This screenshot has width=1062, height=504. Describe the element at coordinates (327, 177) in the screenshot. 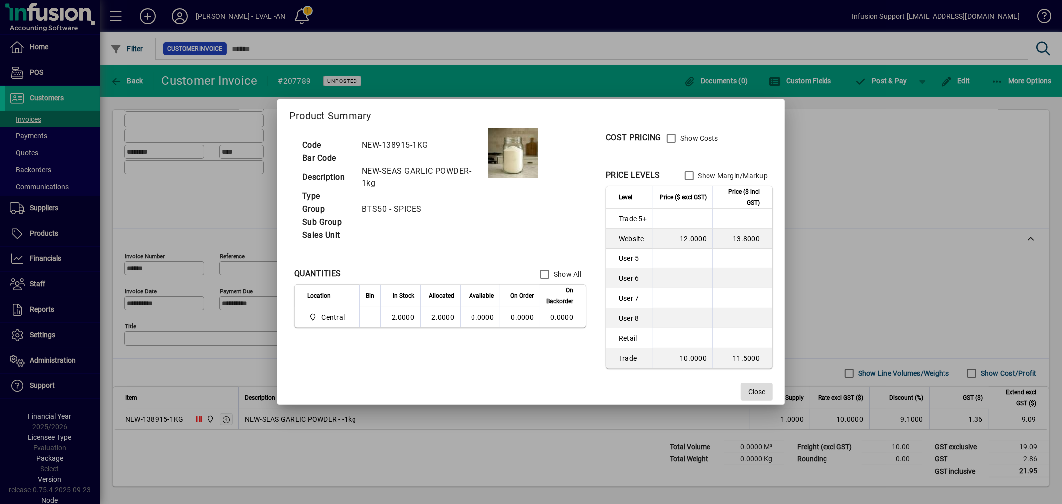

I see `td: Description` at that location.